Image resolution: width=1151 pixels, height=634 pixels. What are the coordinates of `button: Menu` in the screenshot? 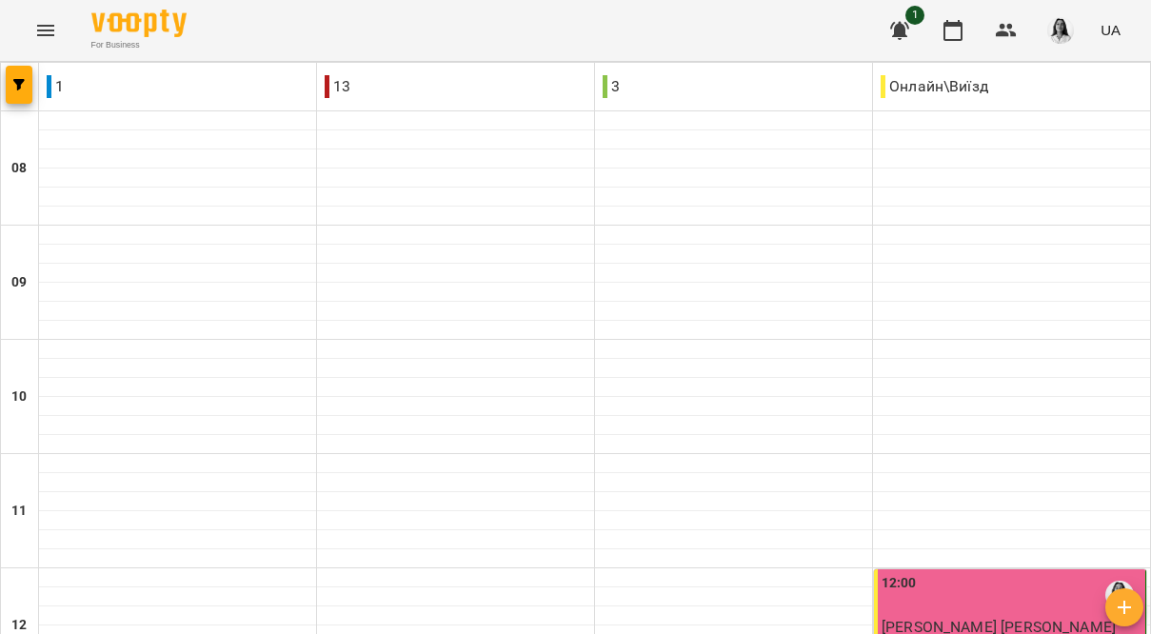 It's located at (46, 30).